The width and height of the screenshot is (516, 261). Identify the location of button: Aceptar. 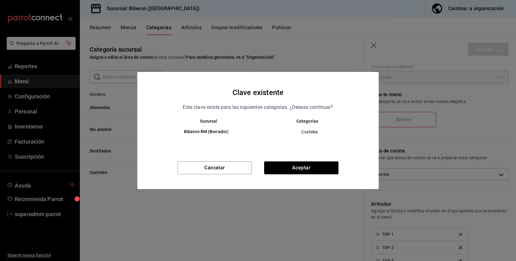
(301, 168).